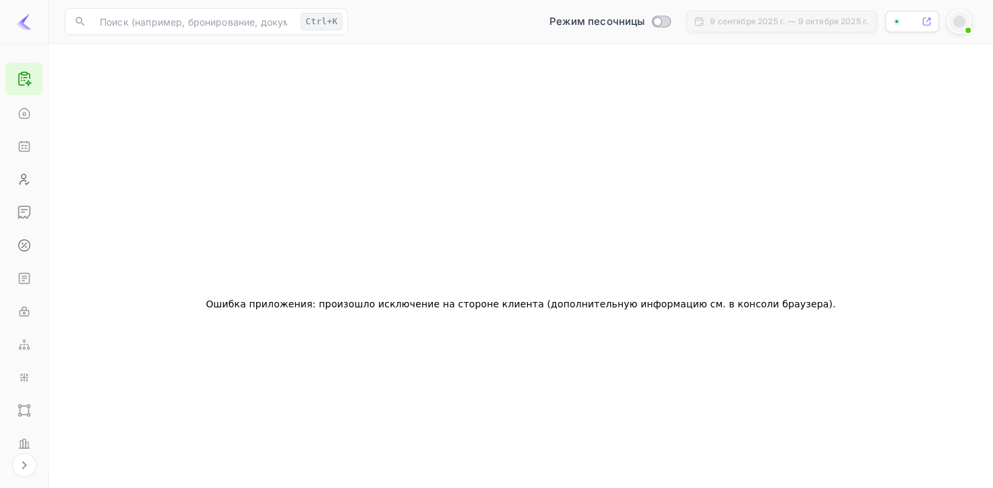 The height and width of the screenshot is (488, 993). I want to click on ya-tr-span: Ctrl+K, so click(322, 21).